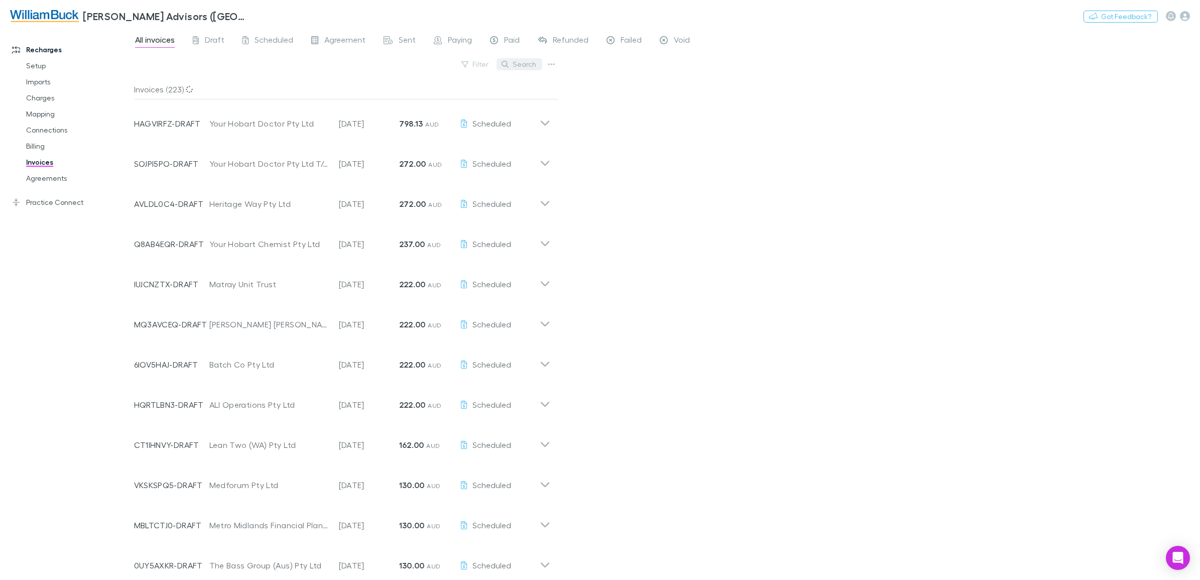 The image size is (1200, 580). What do you see at coordinates (519, 64) in the screenshot?
I see `button: Search` at bounding box center [519, 64].